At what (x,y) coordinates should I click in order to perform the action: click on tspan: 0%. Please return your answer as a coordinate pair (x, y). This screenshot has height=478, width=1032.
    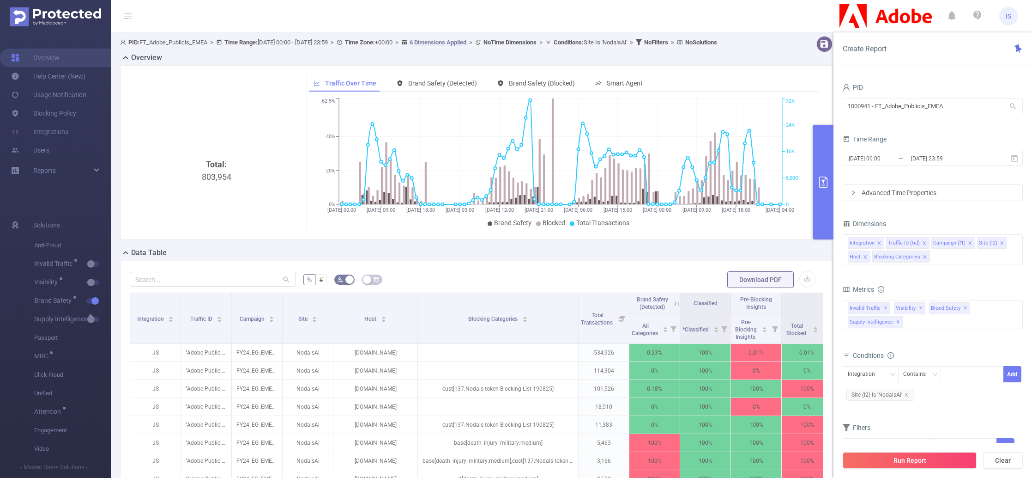
    Looking at the image, I should click on (332, 204).